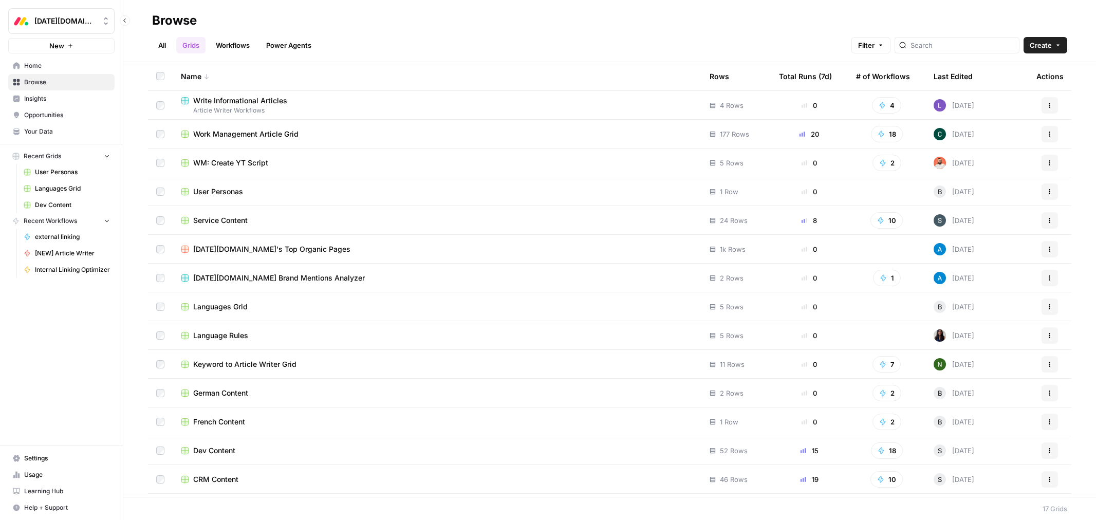 The width and height of the screenshot is (1096, 520). Describe the element at coordinates (72, 205) in the screenshot. I see `span: Dev Content` at that location.